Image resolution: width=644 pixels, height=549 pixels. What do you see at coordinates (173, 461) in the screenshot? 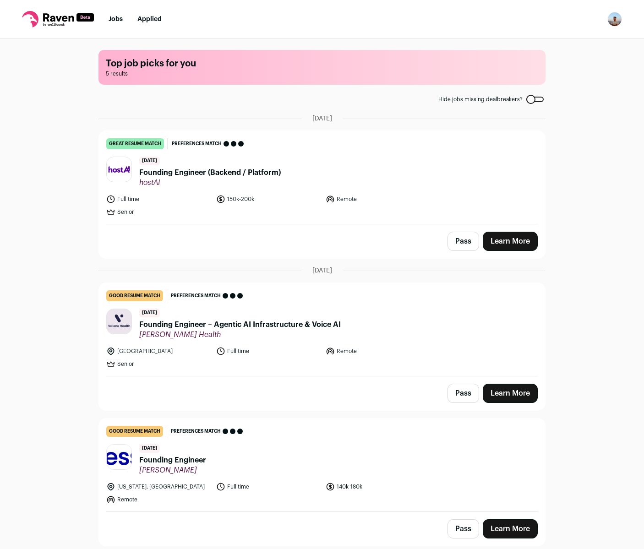
I see `span: Founding Engineer` at bounding box center [173, 461].